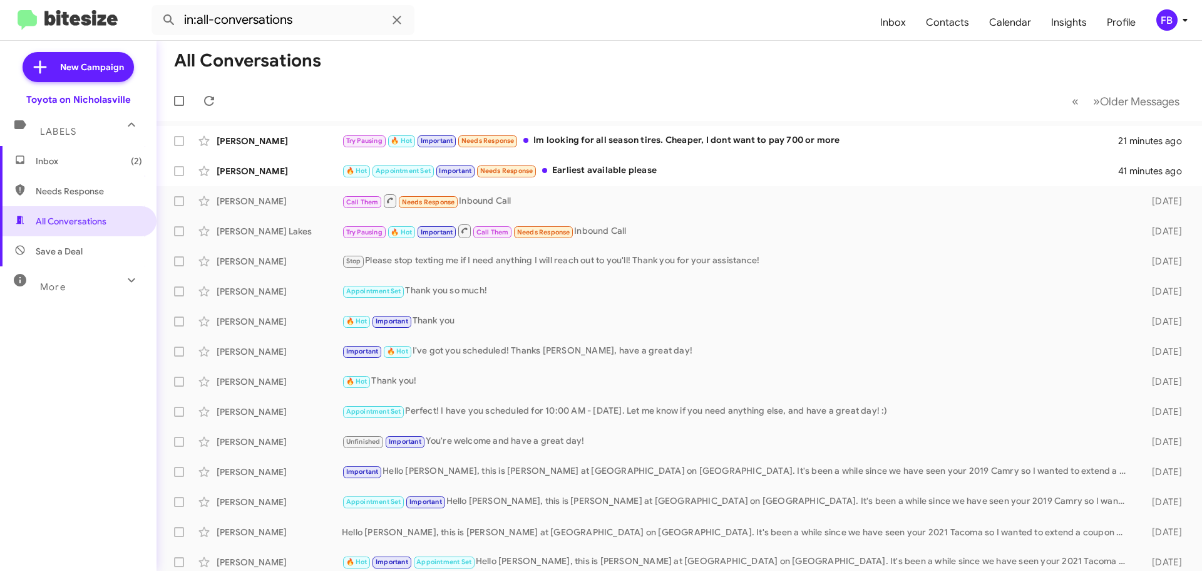  Describe the element at coordinates (92, 67) in the screenshot. I see `span: New Campaign` at that location.